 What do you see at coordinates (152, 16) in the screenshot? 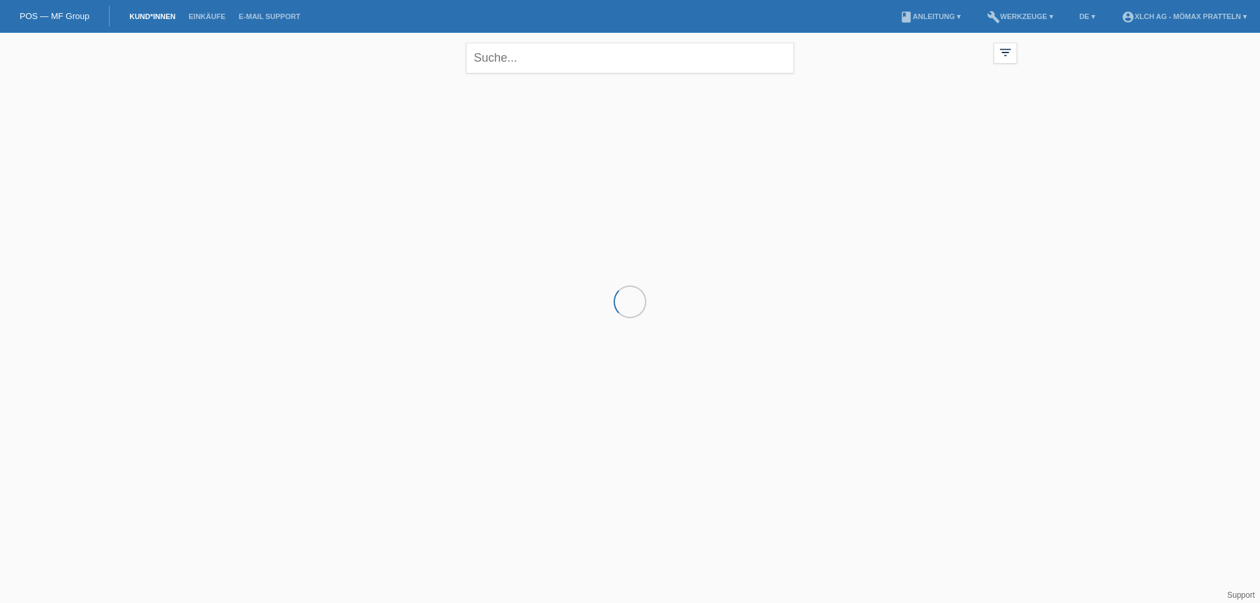
I see `a: Kund*innen` at bounding box center [152, 16].